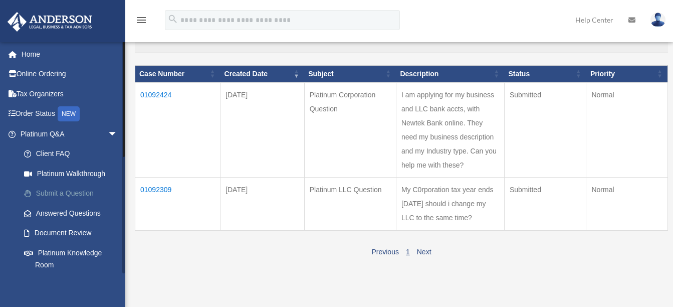 This screenshot has width=673, height=307. Describe the element at coordinates (70, 114) in the screenshot. I see `a: Order StatusNEW` at that location.